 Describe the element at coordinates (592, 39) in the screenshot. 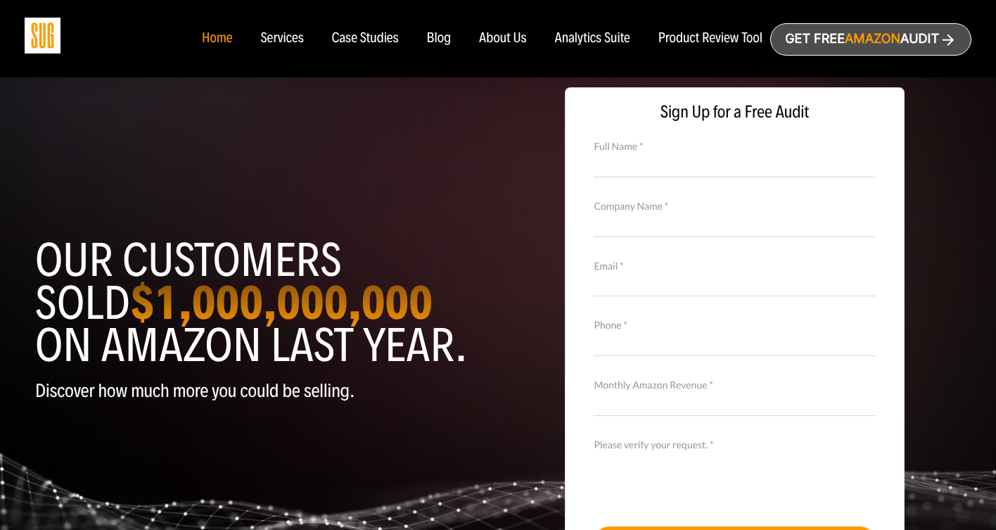

I see `a: Analytics Suite` at that location.